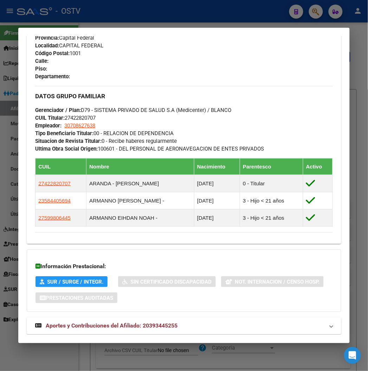 The width and height of the screenshot is (368, 371). Describe the element at coordinates (69, 46) in the screenshot. I see `span: CAPITAL FEDERAL` at that location.